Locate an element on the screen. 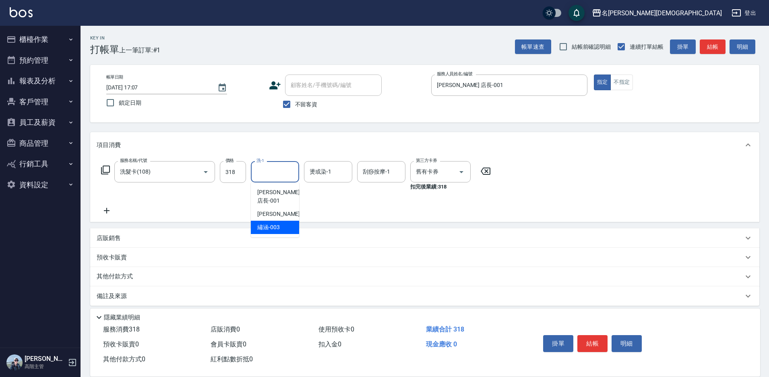 The width and height of the screenshot is (769, 377). span: 鎖定日期 is located at coordinates (130, 103).